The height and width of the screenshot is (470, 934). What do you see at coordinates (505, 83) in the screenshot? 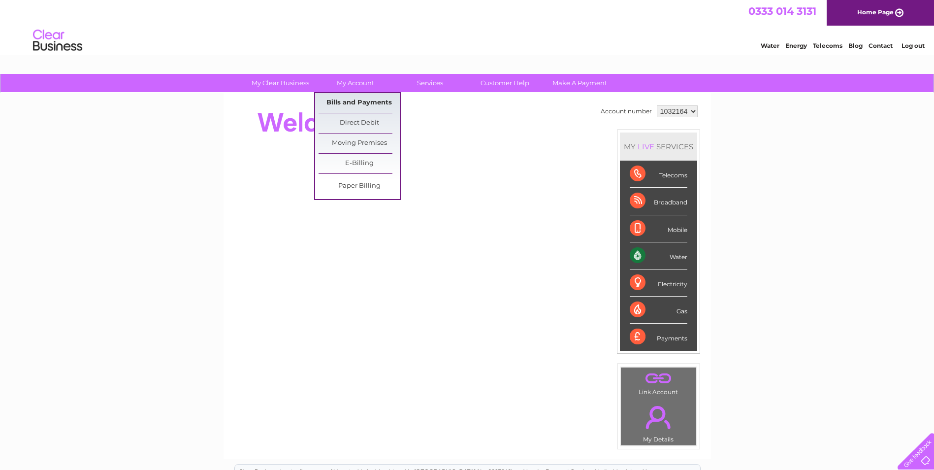
I see `a: Customer Help` at bounding box center [505, 83].